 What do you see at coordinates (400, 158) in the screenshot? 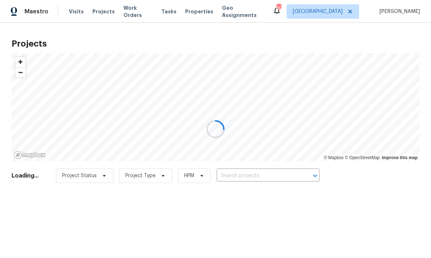
I see `a: Improve this map` at bounding box center [400, 158].